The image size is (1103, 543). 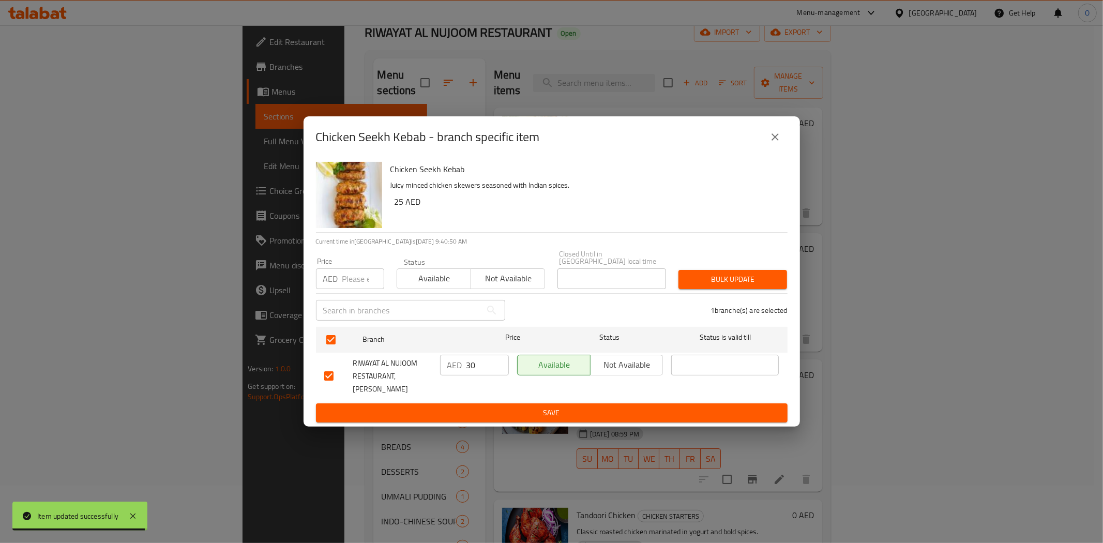 I want to click on span: Status is valid till, so click(x=725, y=337).